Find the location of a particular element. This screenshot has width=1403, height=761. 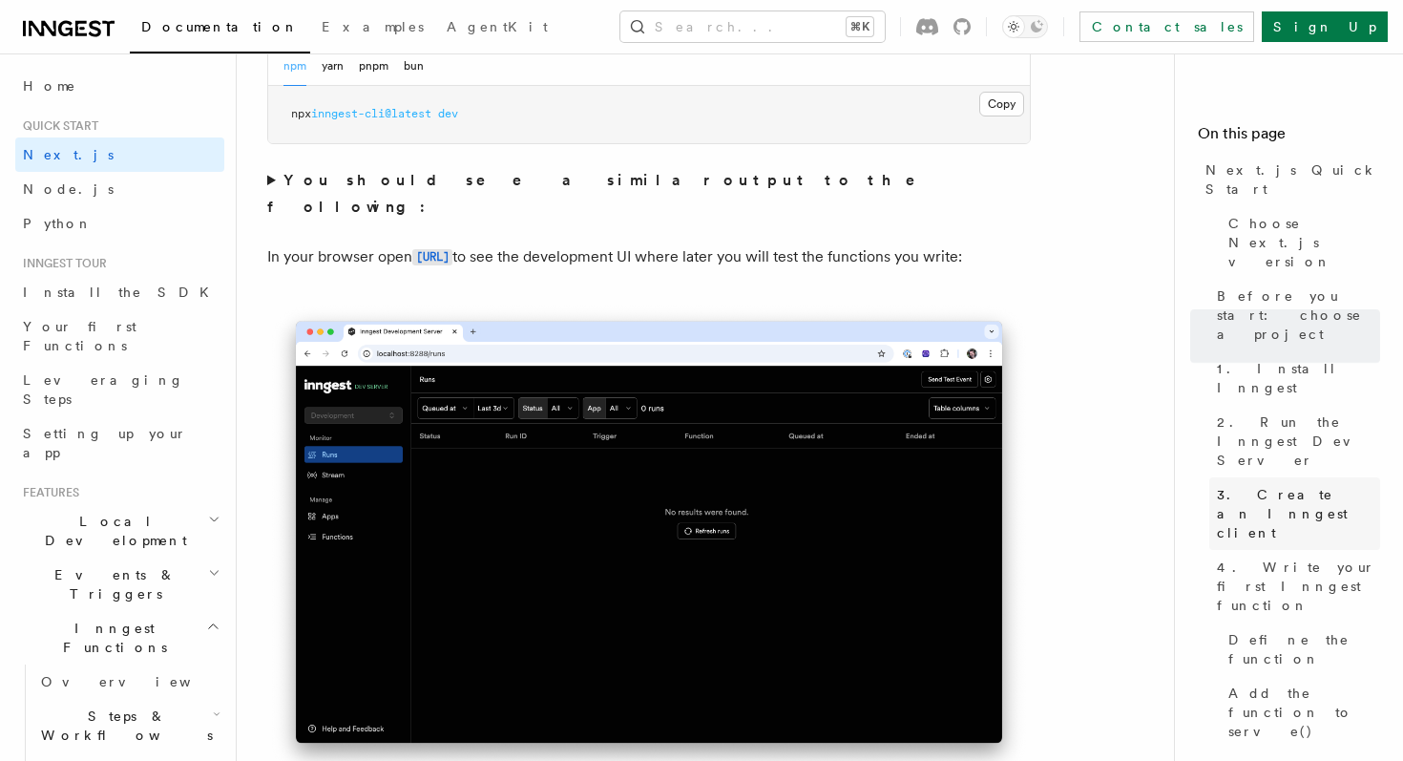

span: Examples is located at coordinates (372, 27).